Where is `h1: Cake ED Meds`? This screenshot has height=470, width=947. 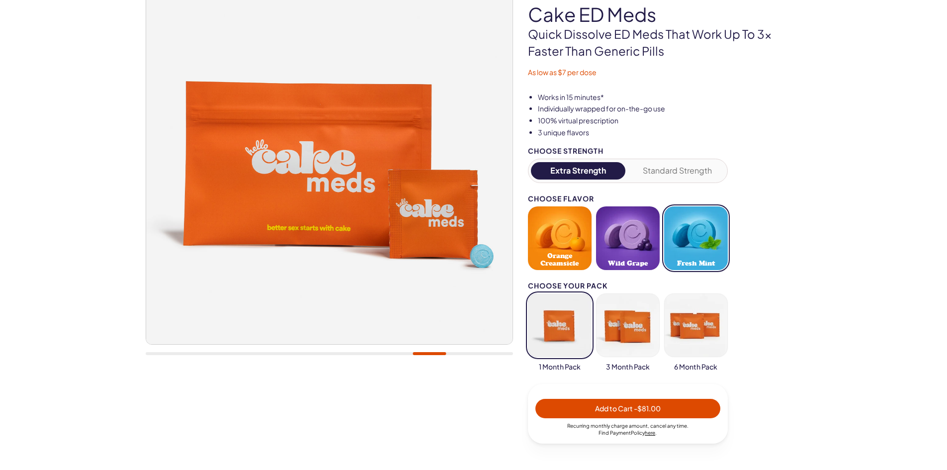 h1: Cake ED Meds is located at coordinates (665, 14).